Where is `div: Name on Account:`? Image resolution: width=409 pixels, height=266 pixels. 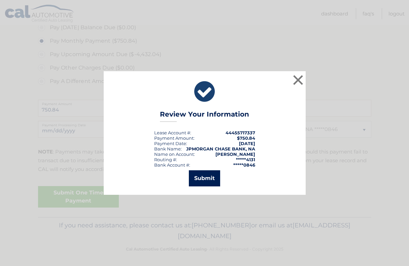
div: Name on Account: is located at coordinates (174, 154).